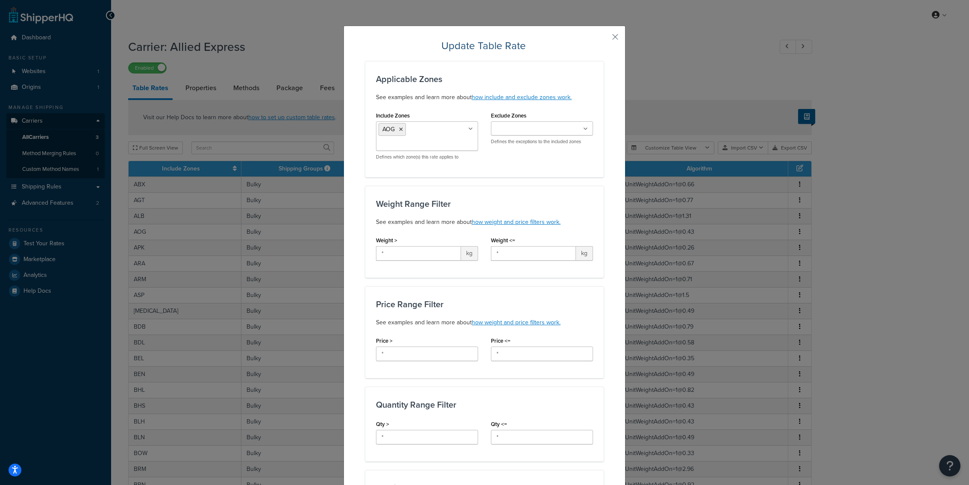 Image resolution: width=969 pixels, height=485 pixels. What do you see at coordinates (393, 115) in the screenshot?
I see `label: Include Zones` at bounding box center [393, 115].